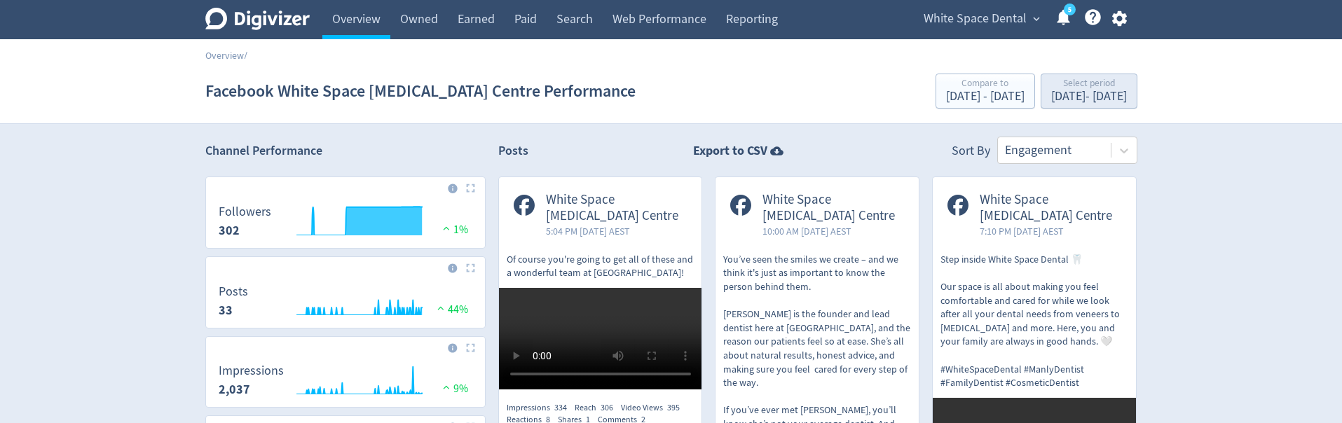 The height and width of the screenshot is (423, 1342). I want to click on span: 9%, so click(453, 389).